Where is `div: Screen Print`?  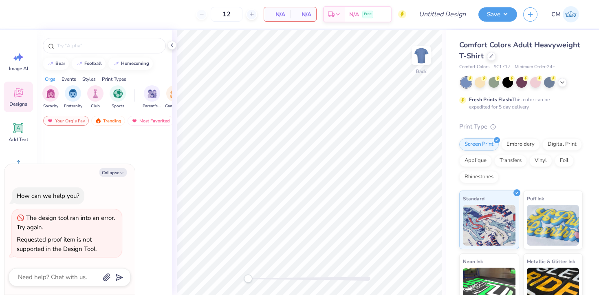
div: Screen Print is located at coordinates (479, 144).